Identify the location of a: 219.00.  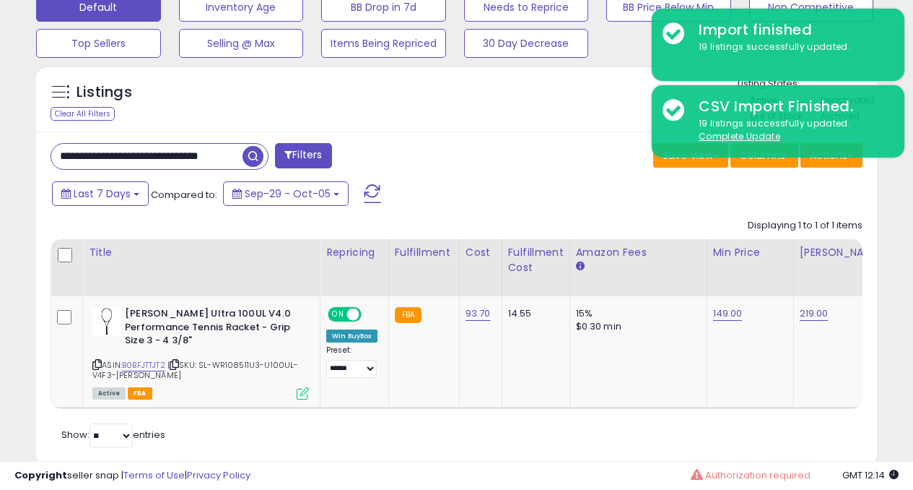
(814, 313).